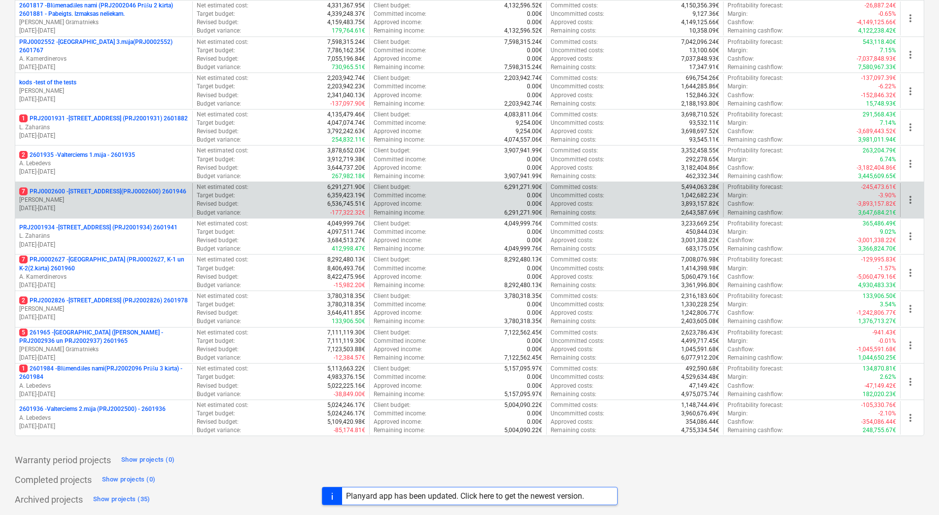 The height and width of the screenshot is (515, 939). I want to click on p: 7.15%, so click(888, 50).